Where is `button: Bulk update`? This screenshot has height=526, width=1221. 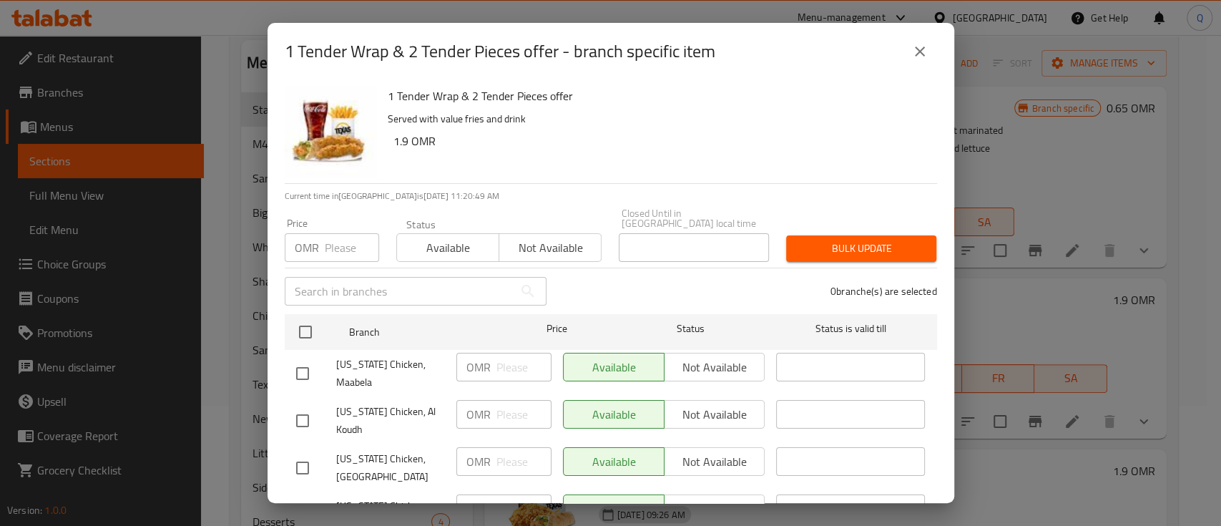 button: Bulk update is located at coordinates (861, 248).